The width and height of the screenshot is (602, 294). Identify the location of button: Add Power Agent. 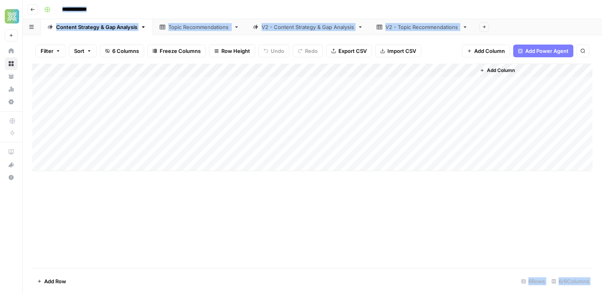
(543, 51).